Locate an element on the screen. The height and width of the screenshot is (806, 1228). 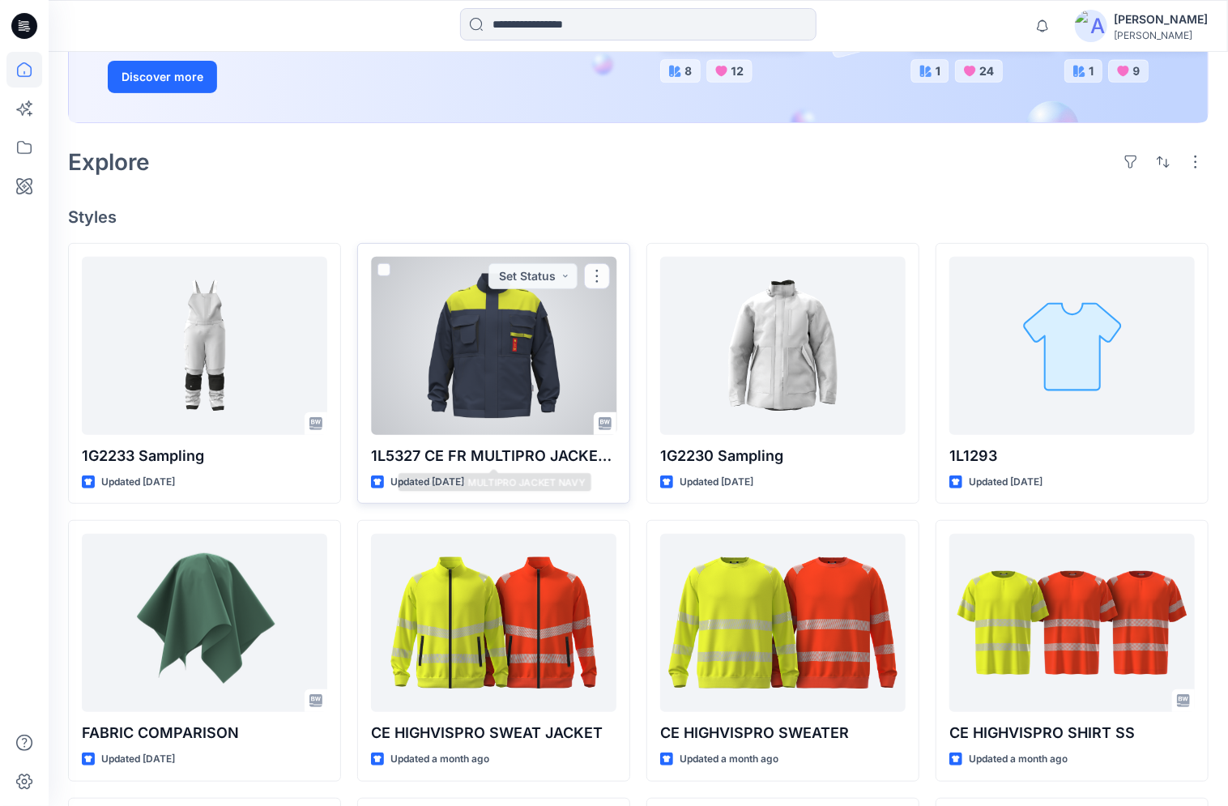
p: 1G2233 Sampling is located at coordinates (204, 456).